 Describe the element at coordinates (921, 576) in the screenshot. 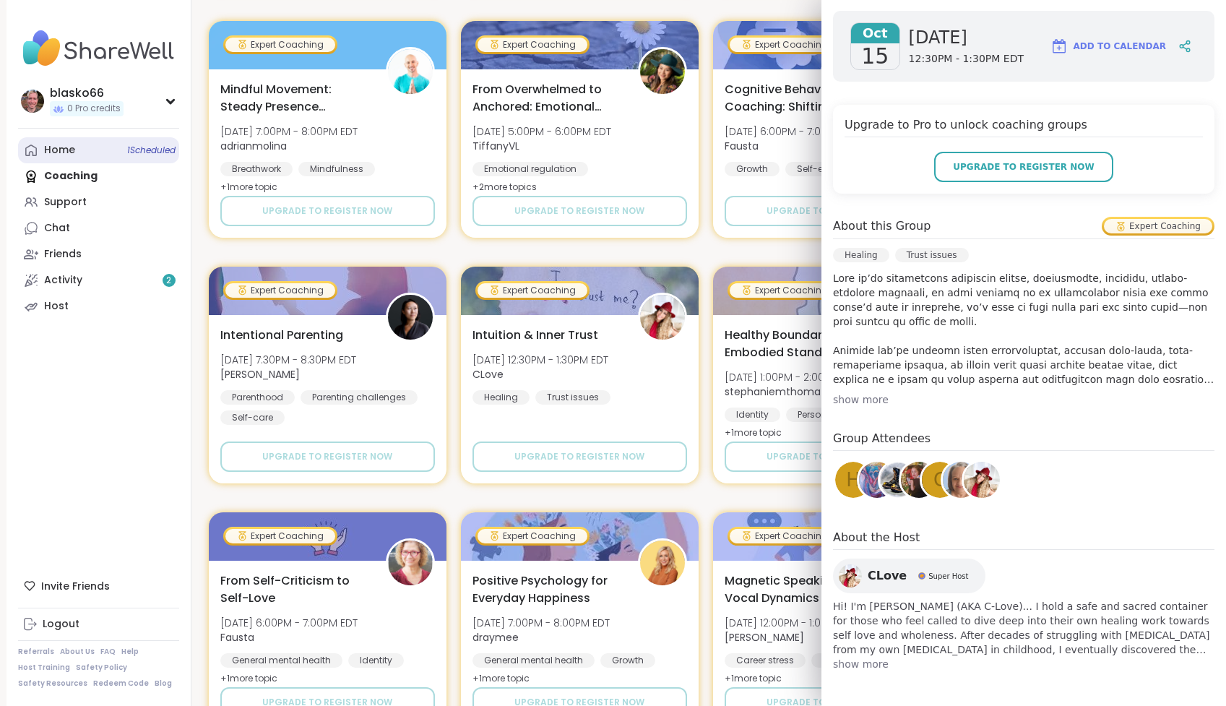

I see `img: Super Host` at that location.